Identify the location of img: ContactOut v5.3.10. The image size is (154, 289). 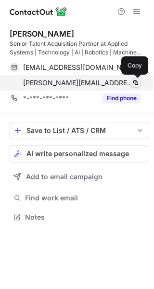
(38, 12).